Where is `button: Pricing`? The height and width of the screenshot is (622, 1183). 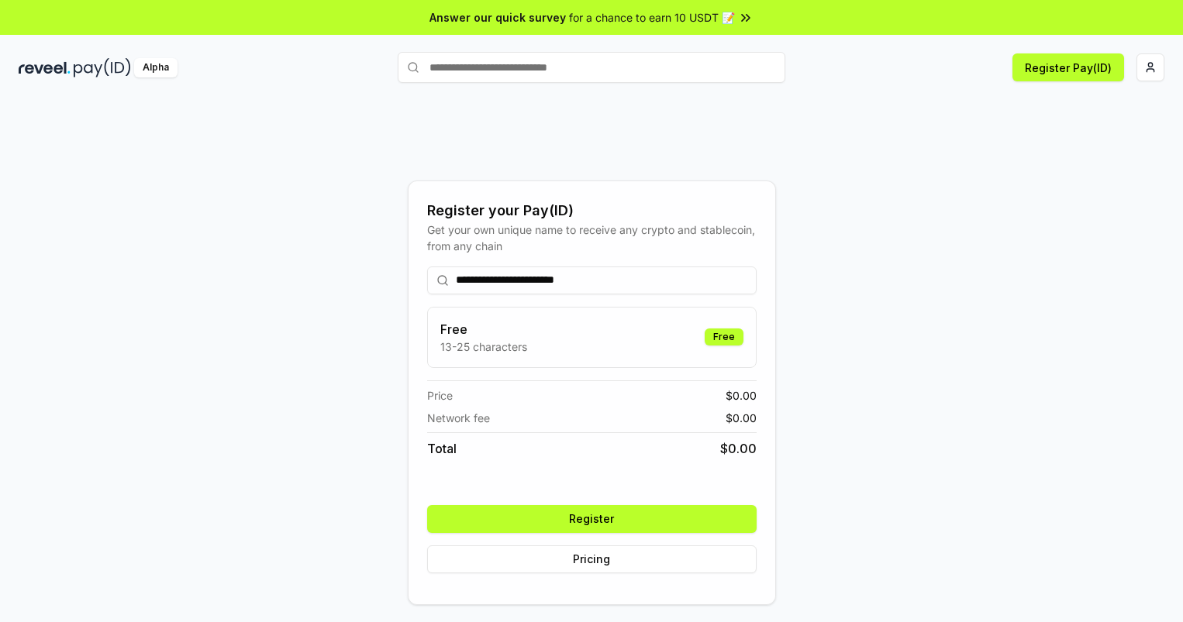 button: Pricing is located at coordinates (591, 560).